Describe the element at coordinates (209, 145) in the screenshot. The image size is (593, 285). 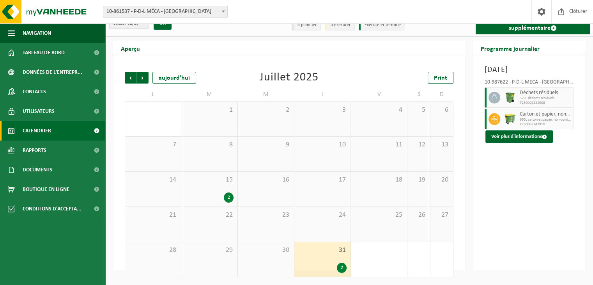
I see `span: 8` at that location.